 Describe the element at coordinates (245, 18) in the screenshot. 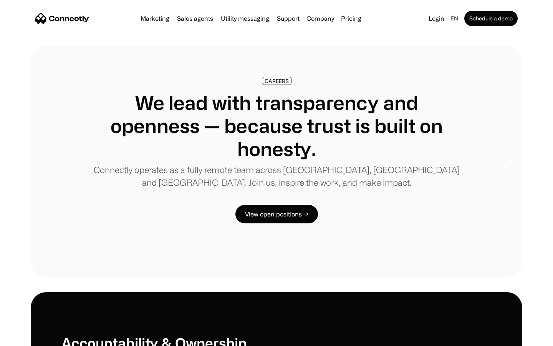

I see `a: Utility messaging` at that location.